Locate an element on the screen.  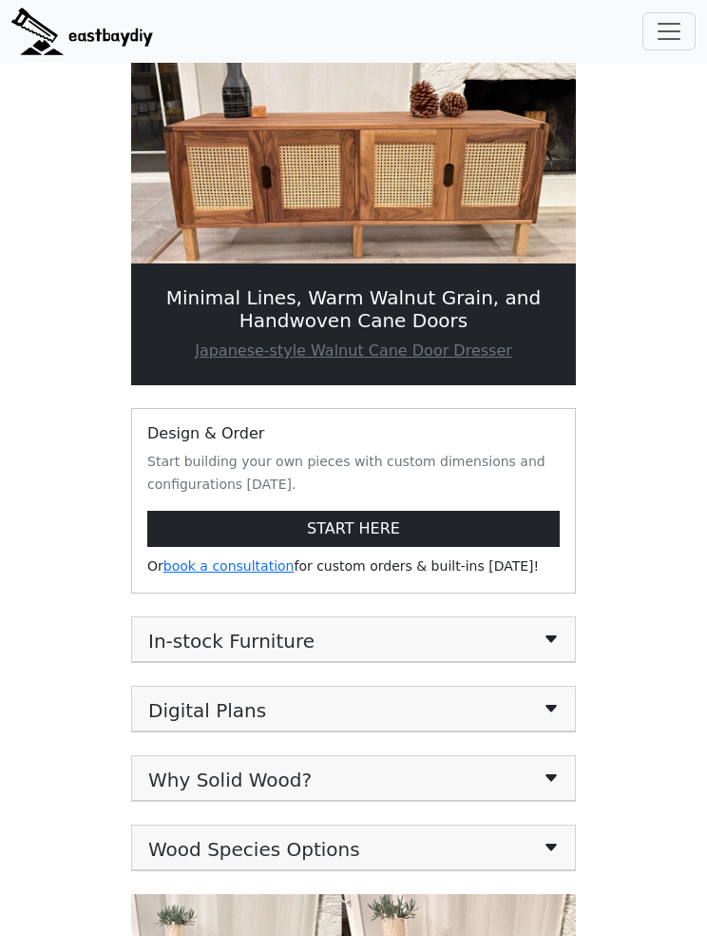
span: In-stock Furniture is located at coordinates (231, 639).